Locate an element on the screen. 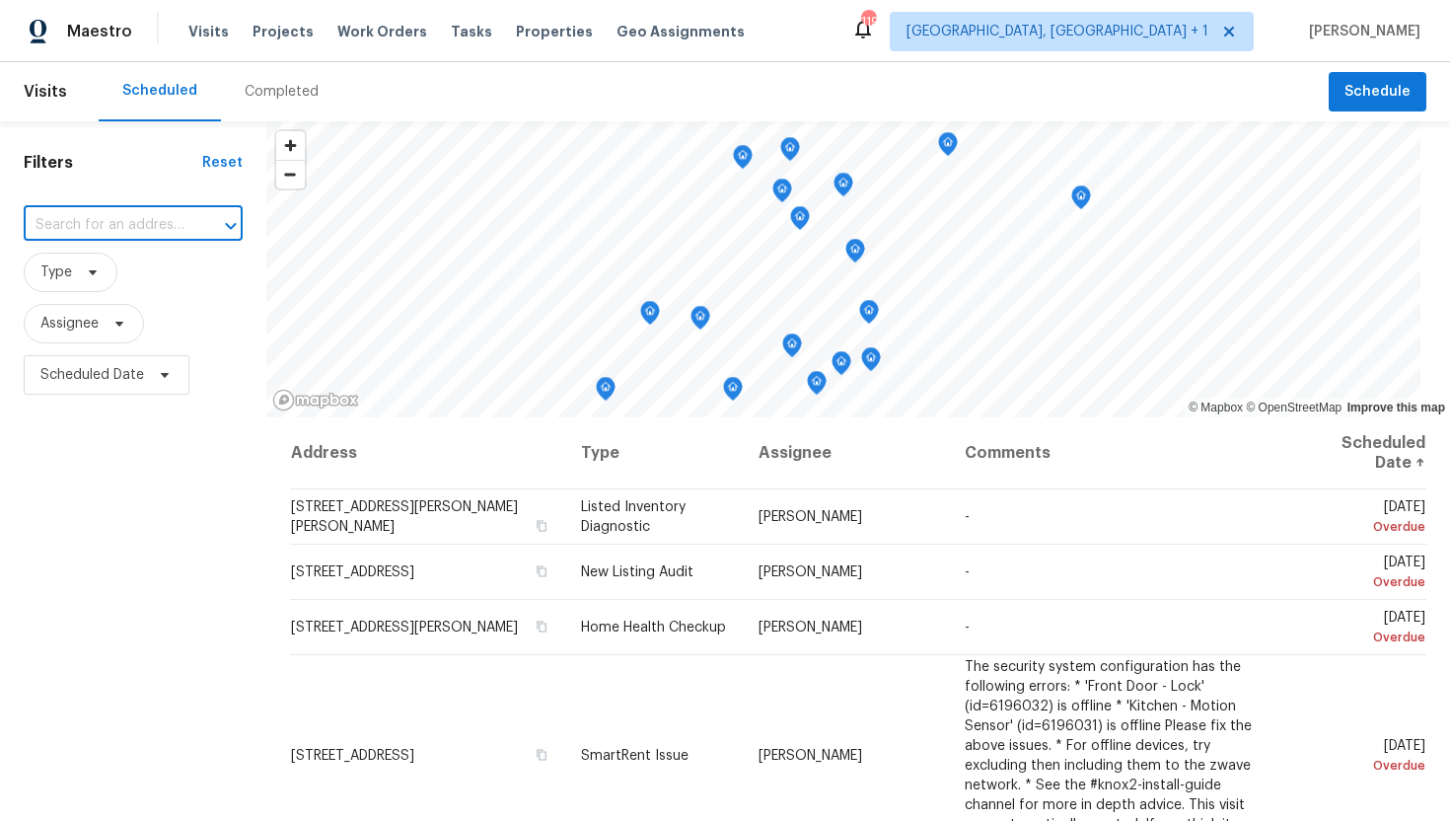 The width and height of the screenshot is (1450, 821). span: Assignee is located at coordinates (69, 324).